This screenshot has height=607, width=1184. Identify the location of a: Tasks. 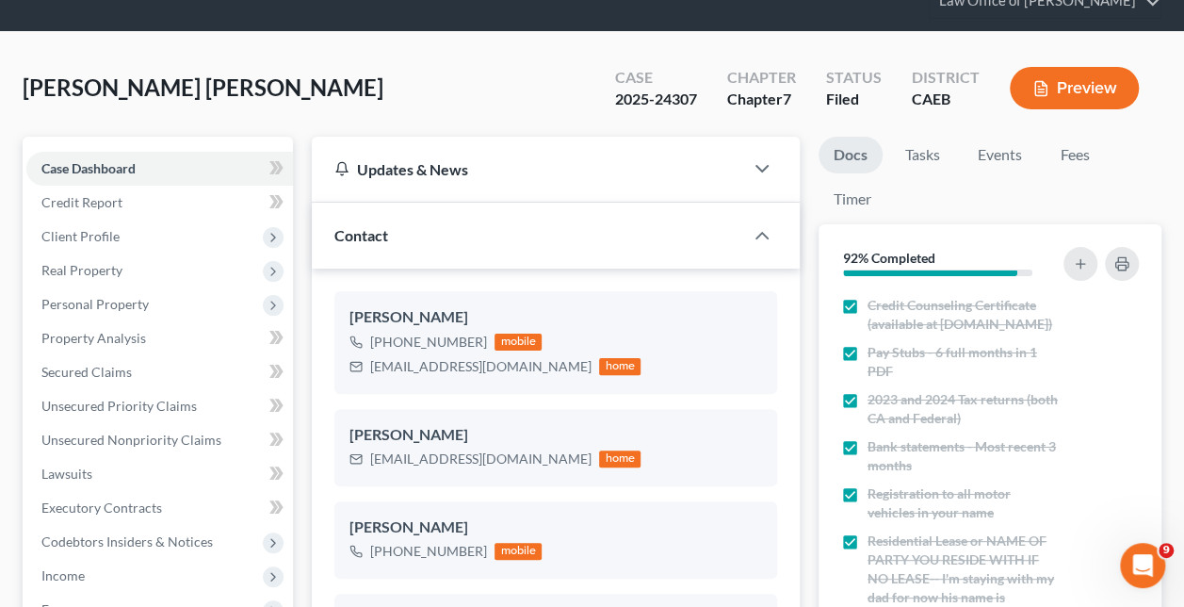
(922, 154).